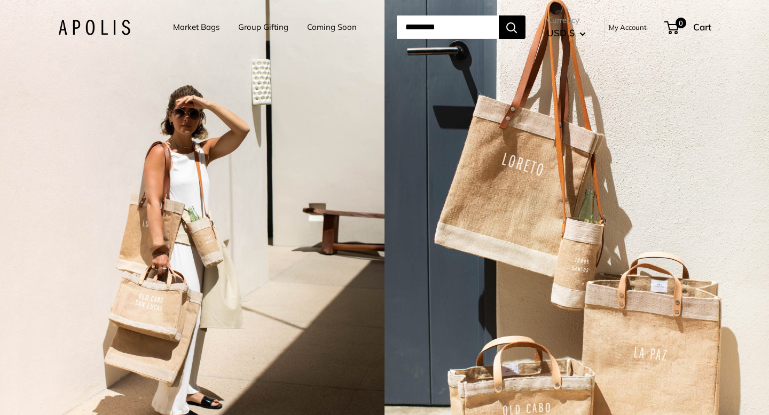 This screenshot has height=415, width=769. I want to click on button: Search, so click(512, 27).